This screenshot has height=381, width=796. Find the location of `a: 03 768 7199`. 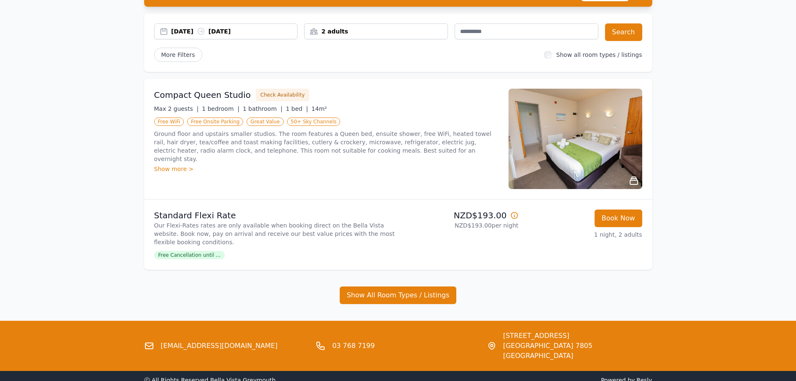

a: 03 768 7199 is located at coordinates (354, 346).